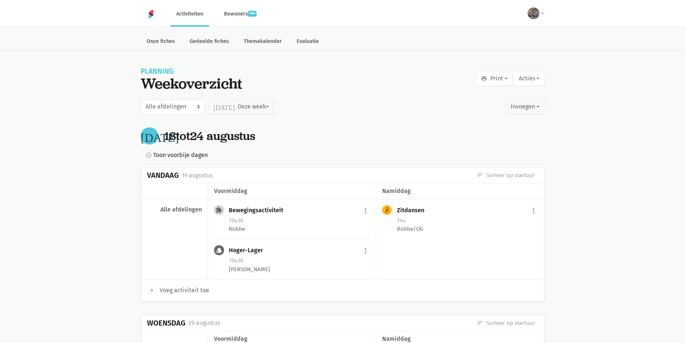 The image size is (685, 343). What do you see at coordinates (525, 107) in the screenshot?
I see `button: Invoegen` at bounding box center [525, 107].